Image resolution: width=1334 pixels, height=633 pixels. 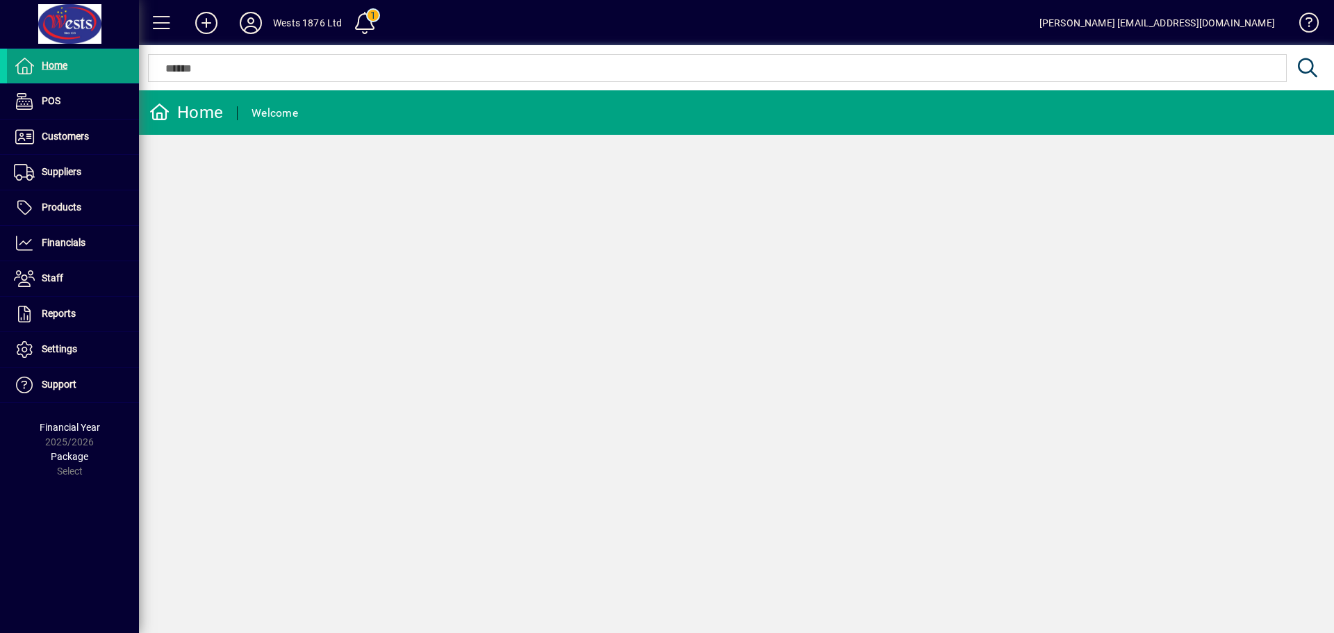 I want to click on span: Package, so click(x=70, y=457).